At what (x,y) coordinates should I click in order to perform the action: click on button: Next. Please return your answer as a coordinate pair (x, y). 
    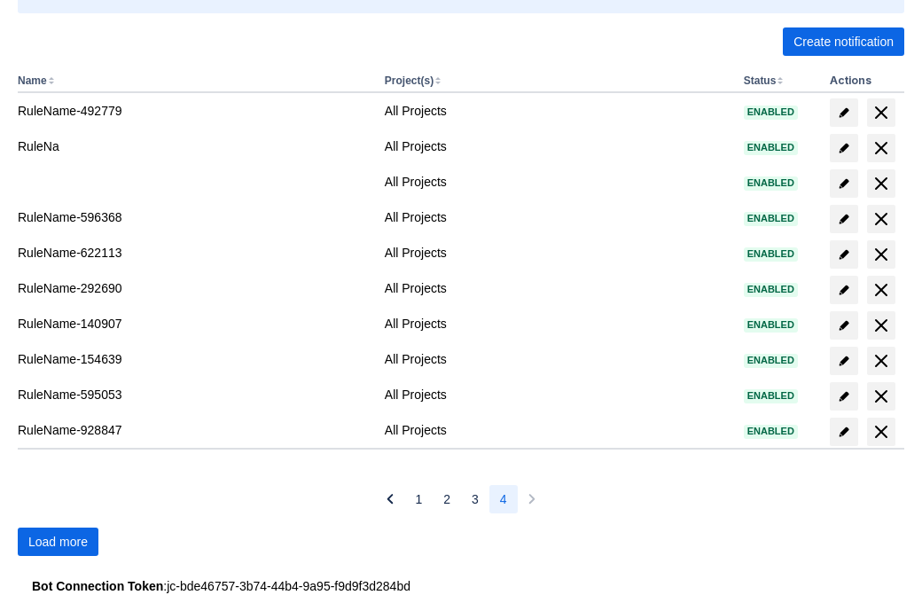
    Looking at the image, I should click on (532, 499).